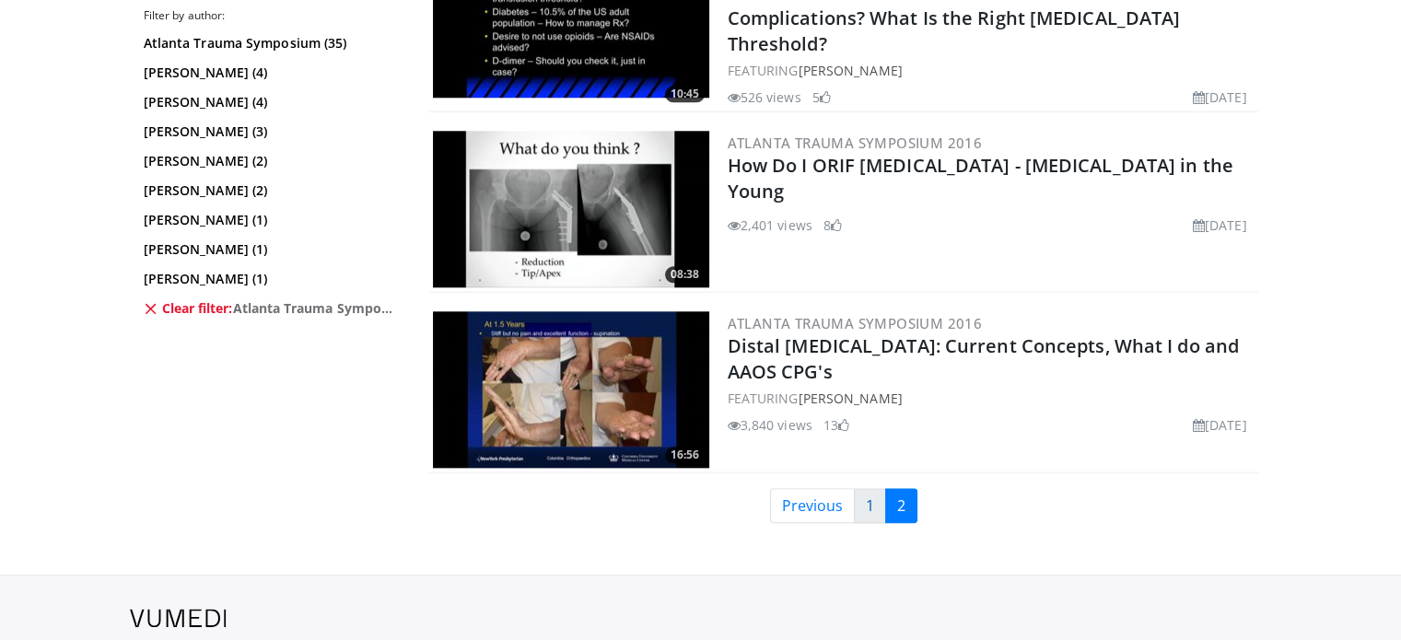 This screenshot has height=640, width=1401. I want to click on nav: Search results pages, so click(844, 506).